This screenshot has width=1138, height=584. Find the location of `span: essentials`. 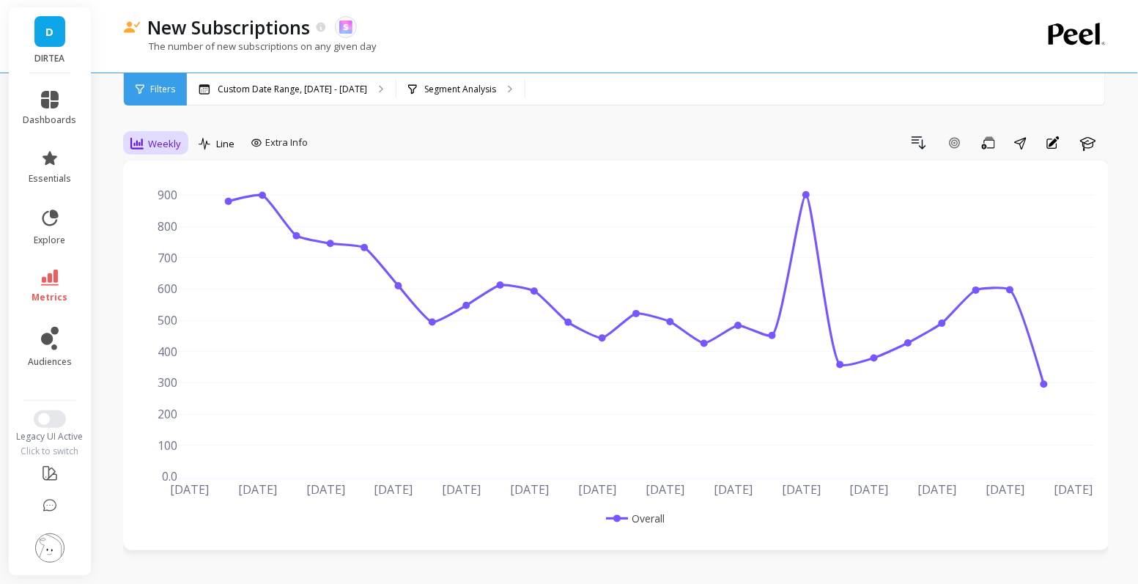

span: essentials is located at coordinates (50, 179).